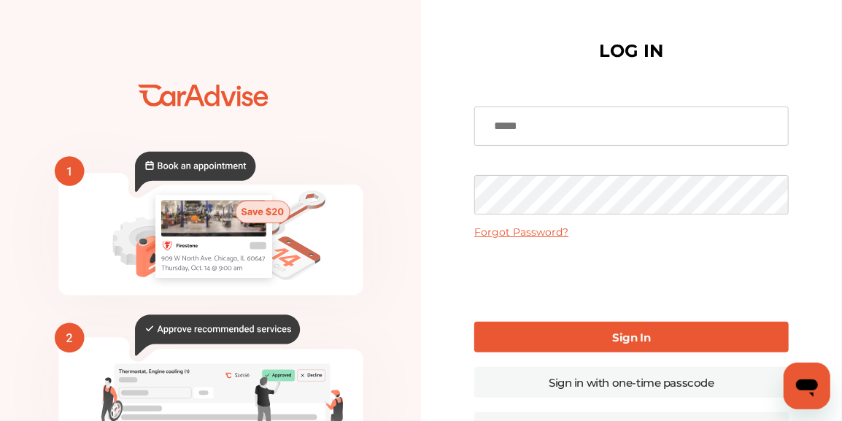  What do you see at coordinates (631, 337) in the screenshot?
I see `a: Sign In` at bounding box center [631, 337].